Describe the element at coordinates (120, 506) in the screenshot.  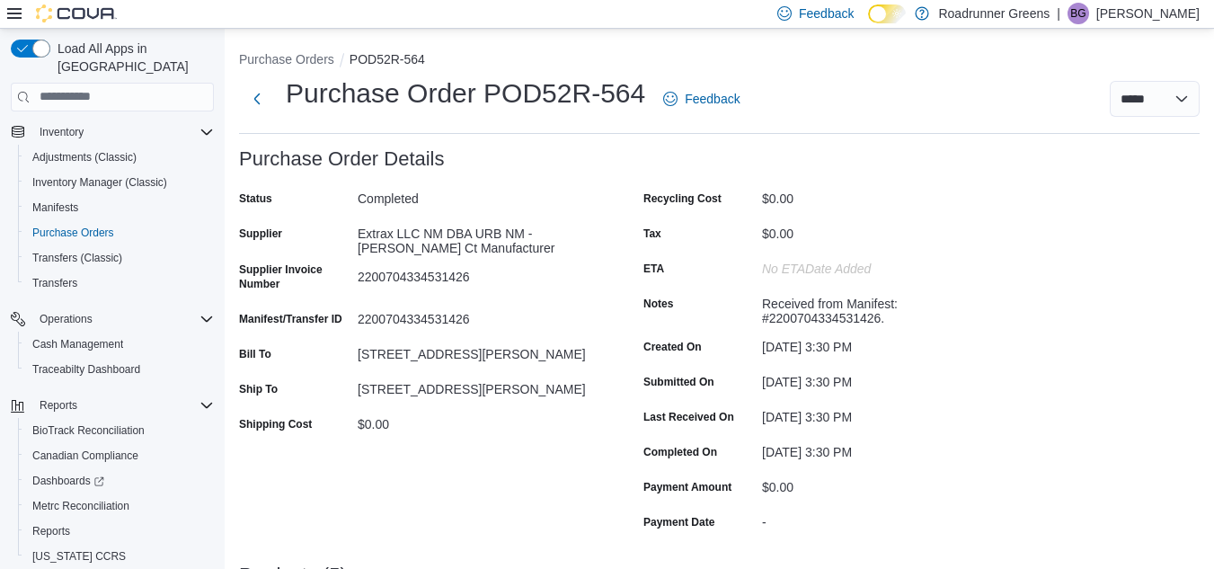
I see `span: Metrc Reconciliation` at that location.